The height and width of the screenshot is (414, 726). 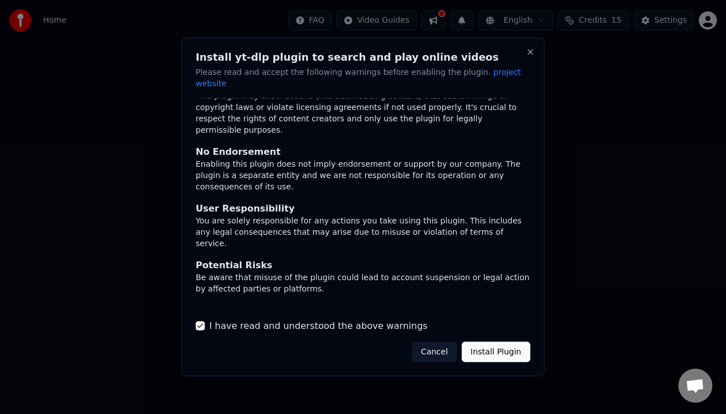 I want to click on button: Cancel, so click(x=434, y=352).